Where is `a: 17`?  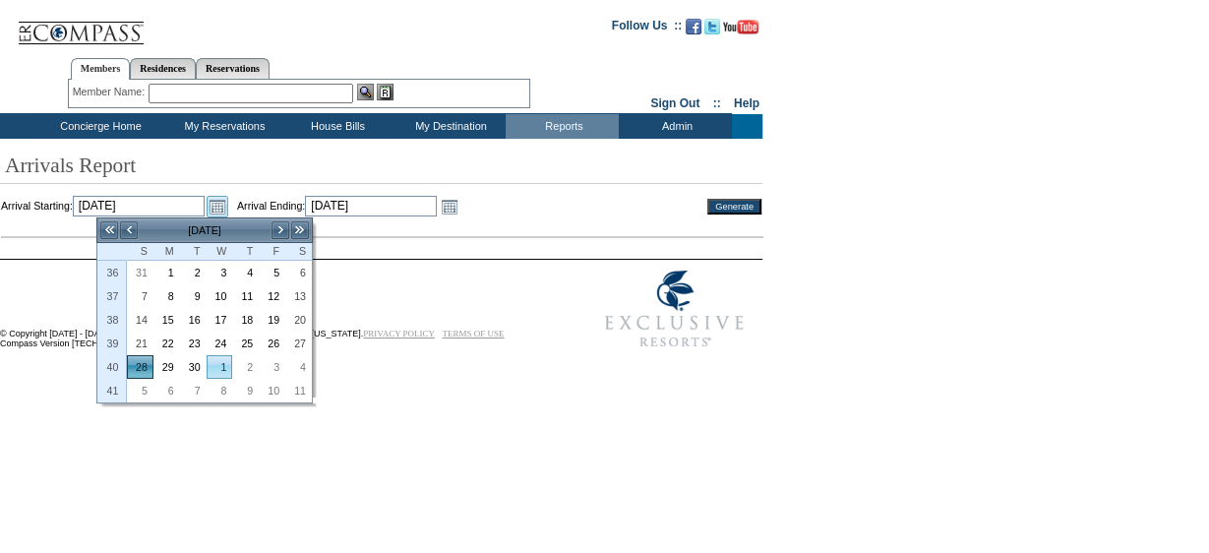
a: 17 is located at coordinates (219, 320).